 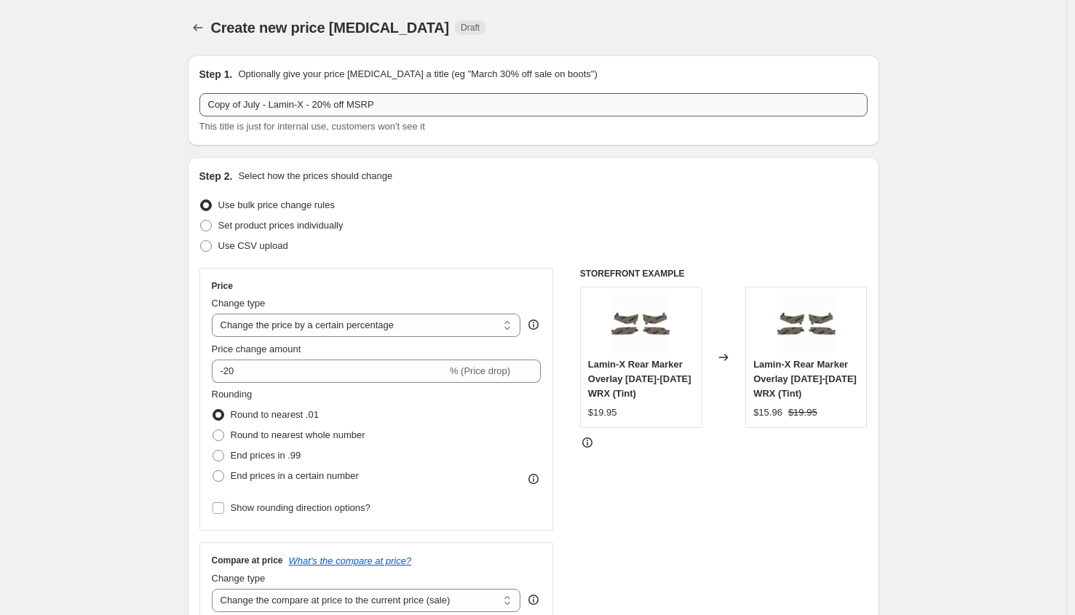 What do you see at coordinates (480, 371) in the screenshot?
I see `span: % (Price drop)` at bounding box center [480, 371].